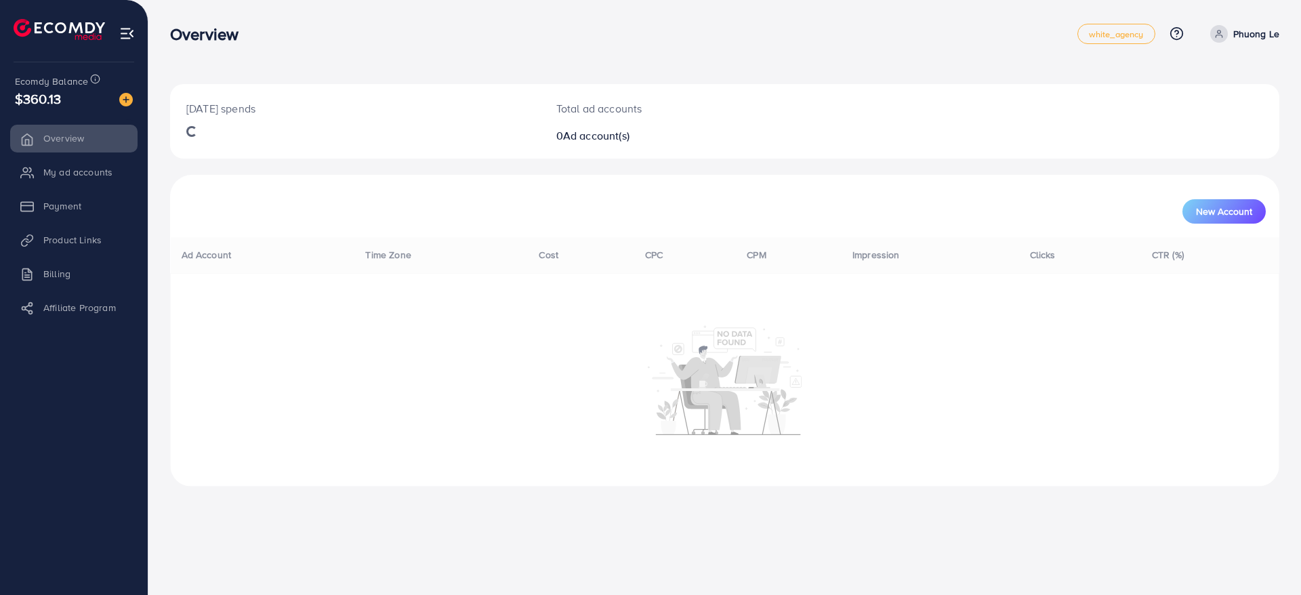  What do you see at coordinates (59, 29) in the screenshot?
I see `img: logo` at bounding box center [59, 29].